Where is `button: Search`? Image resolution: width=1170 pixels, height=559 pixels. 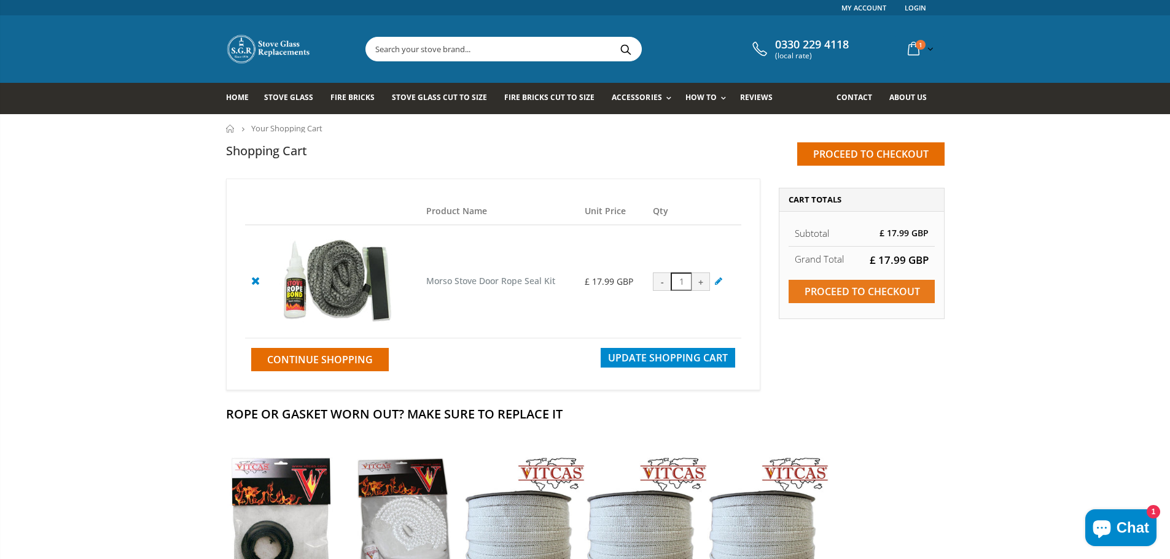
button: Search is located at coordinates (626, 49).